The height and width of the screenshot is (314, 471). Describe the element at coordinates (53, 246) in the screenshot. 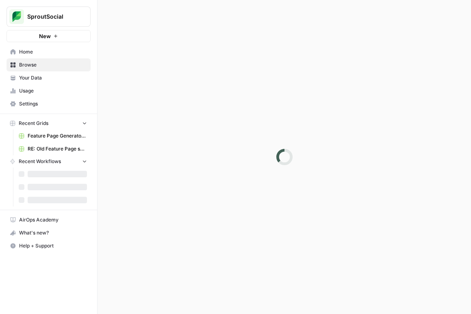

I see `span: Help + Support` at that location.